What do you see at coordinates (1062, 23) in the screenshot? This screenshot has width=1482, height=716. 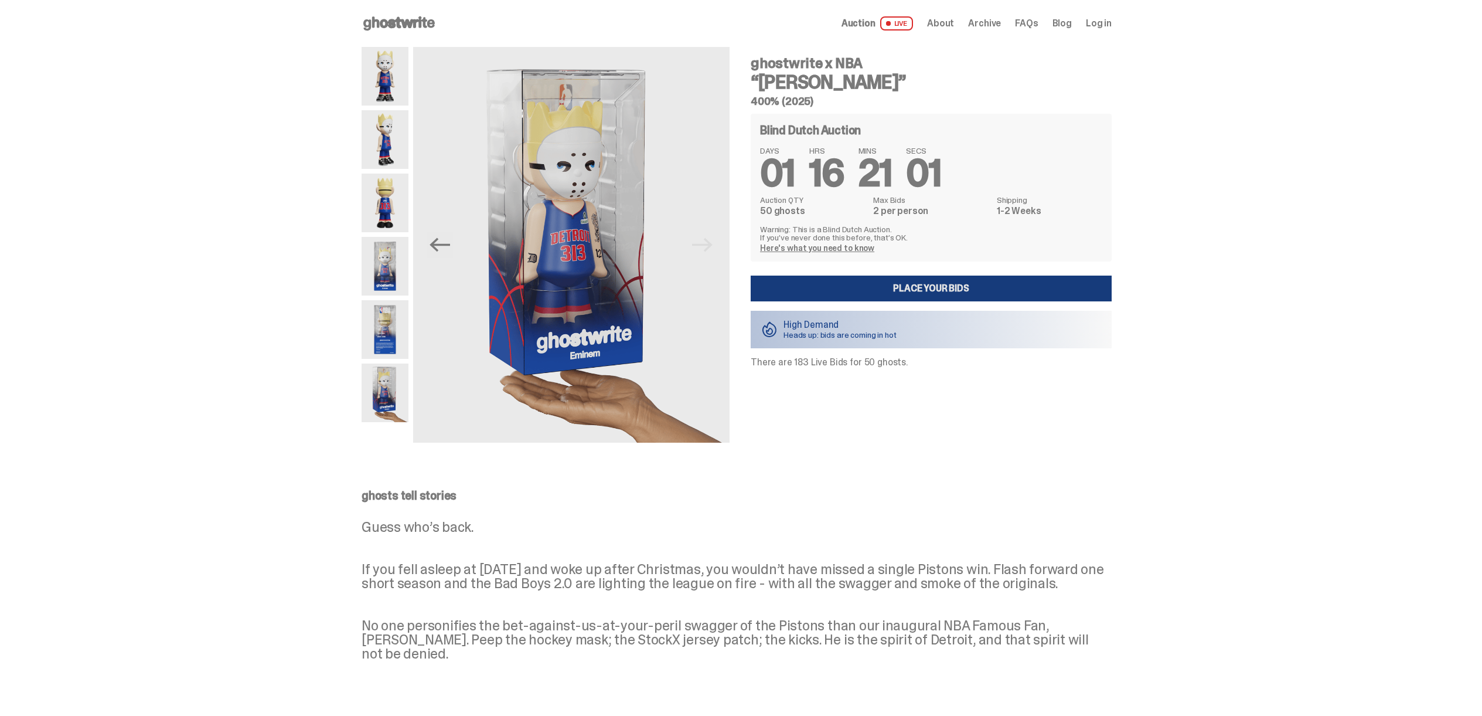 I see `a: Blog` at bounding box center [1062, 23].